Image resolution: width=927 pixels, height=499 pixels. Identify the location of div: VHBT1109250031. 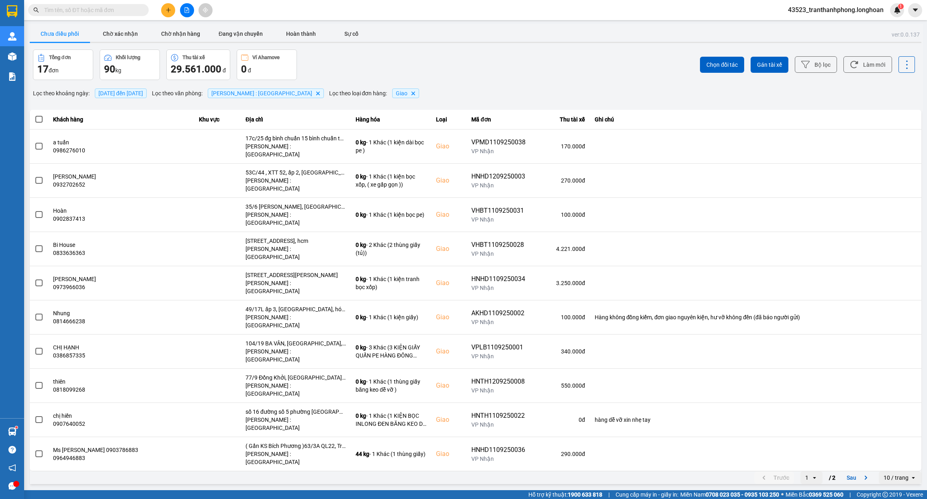
(498, 211).